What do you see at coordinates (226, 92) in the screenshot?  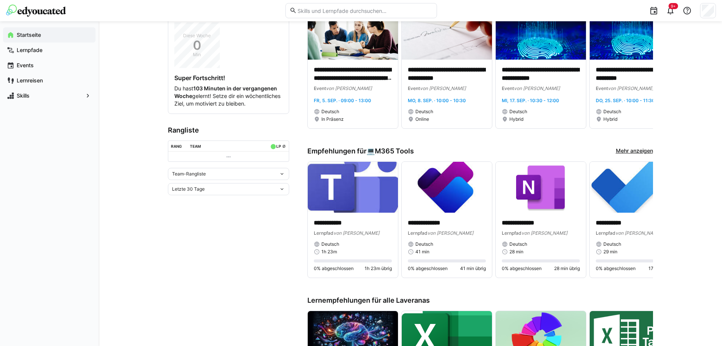 I see `strong: 103 Minuten in der vergangenen Woche` at bounding box center [226, 92].